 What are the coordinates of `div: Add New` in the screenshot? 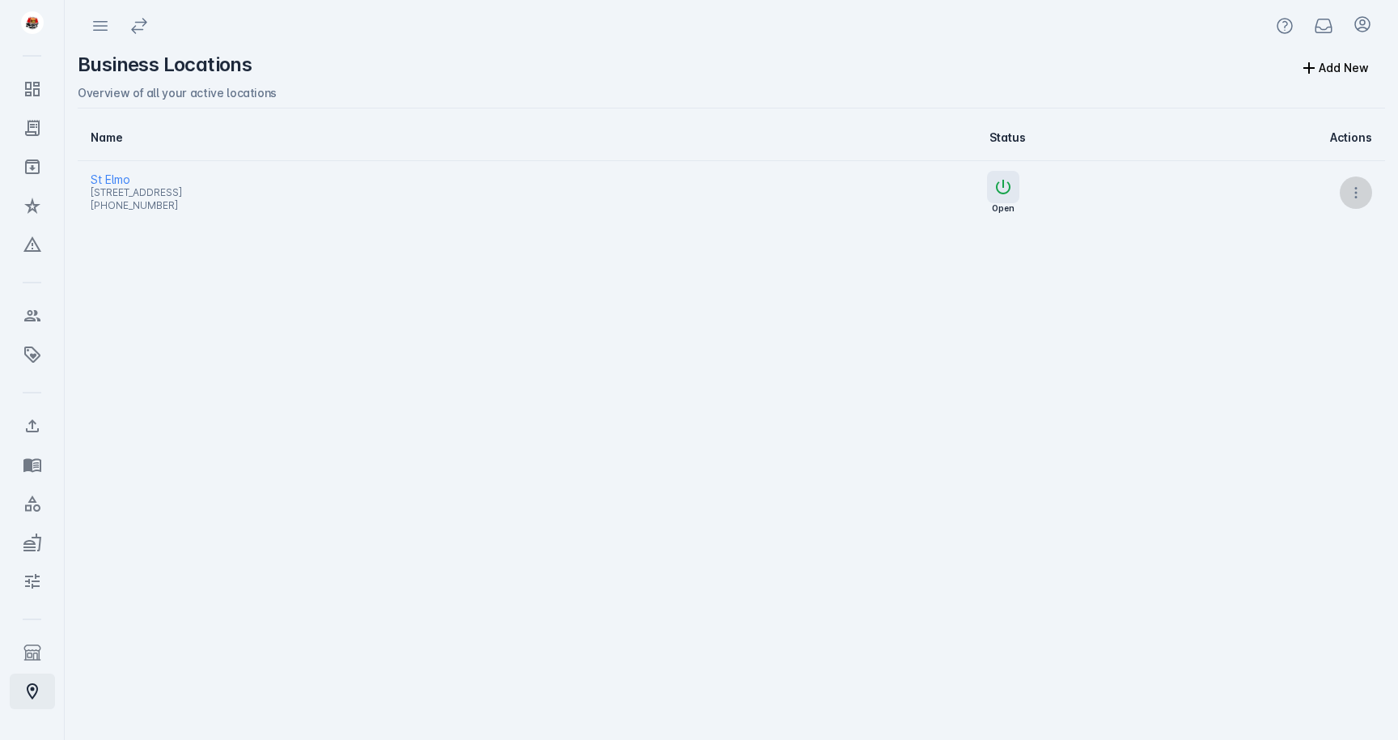 It's located at (1344, 68).